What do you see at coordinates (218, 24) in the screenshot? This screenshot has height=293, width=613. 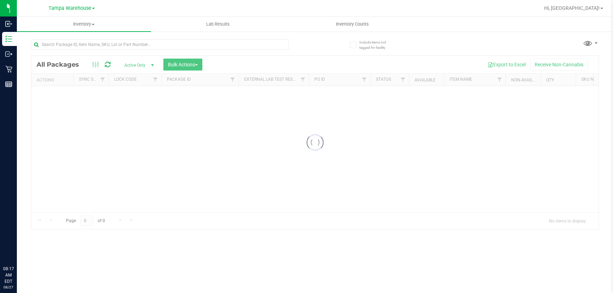 I see `span: Lab Results` at bounding box center [218, 24].